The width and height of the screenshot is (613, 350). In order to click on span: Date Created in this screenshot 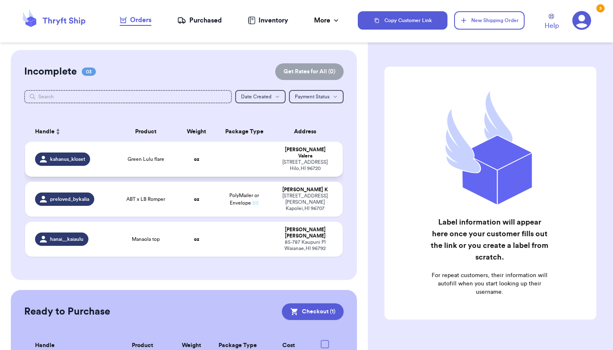, I will do `click(256, 97)`.